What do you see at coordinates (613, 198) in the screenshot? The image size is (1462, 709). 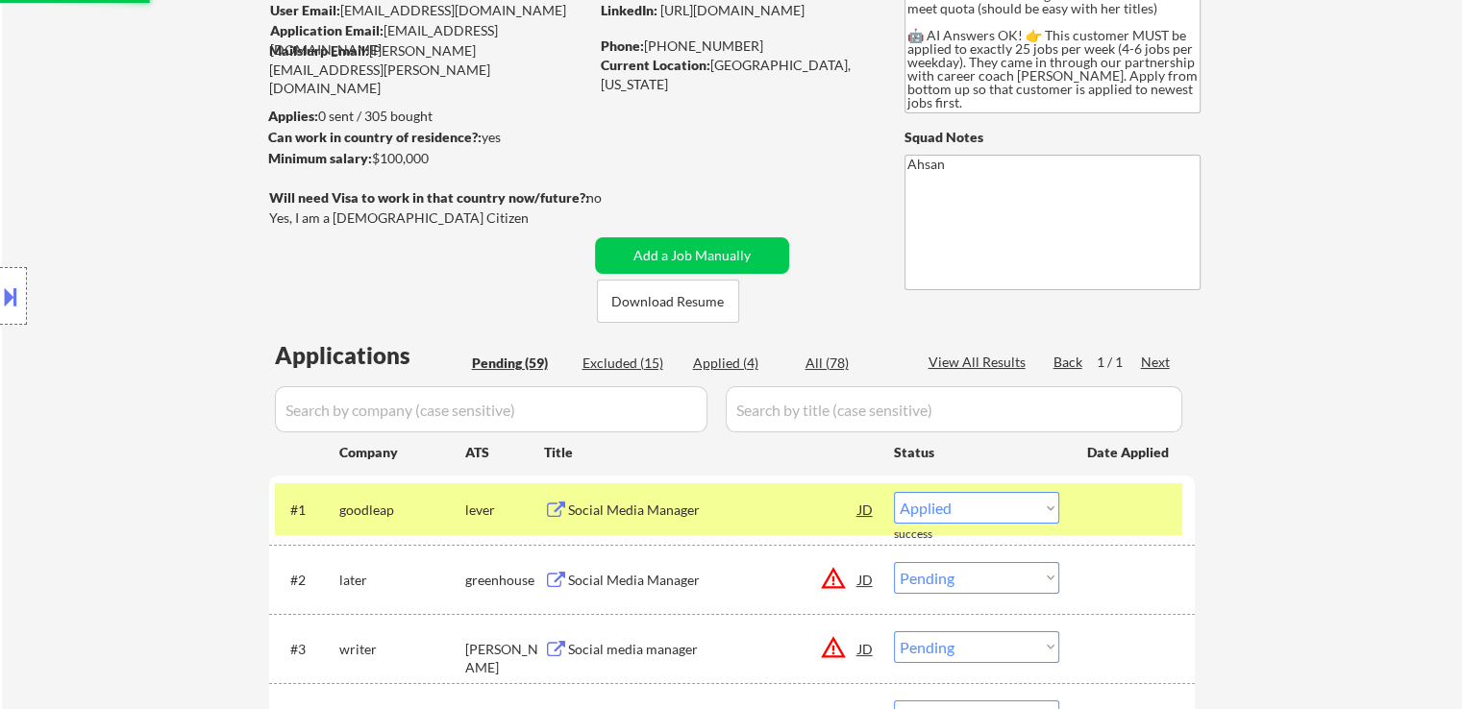 I see `div: no` at bounding box center [613, 198].